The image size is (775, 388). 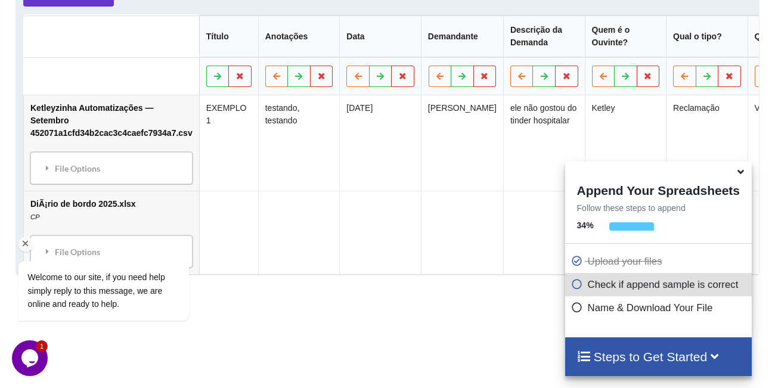 What do you see at coordinates (85, 137) in the screenshot?
I see `span: Welcome to our site, if you need help simply reply to this message, we are online and ready to help.` at bounding box center [85, 137].